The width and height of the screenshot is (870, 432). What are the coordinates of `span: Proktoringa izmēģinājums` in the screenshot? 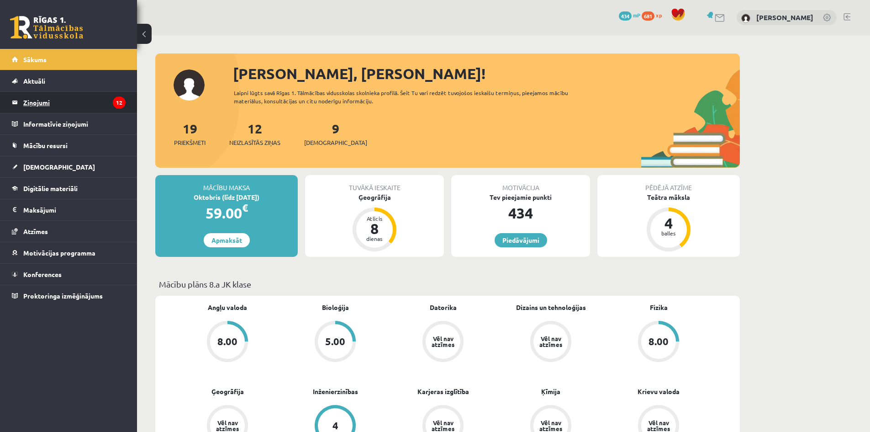 It's located at (63, 295).